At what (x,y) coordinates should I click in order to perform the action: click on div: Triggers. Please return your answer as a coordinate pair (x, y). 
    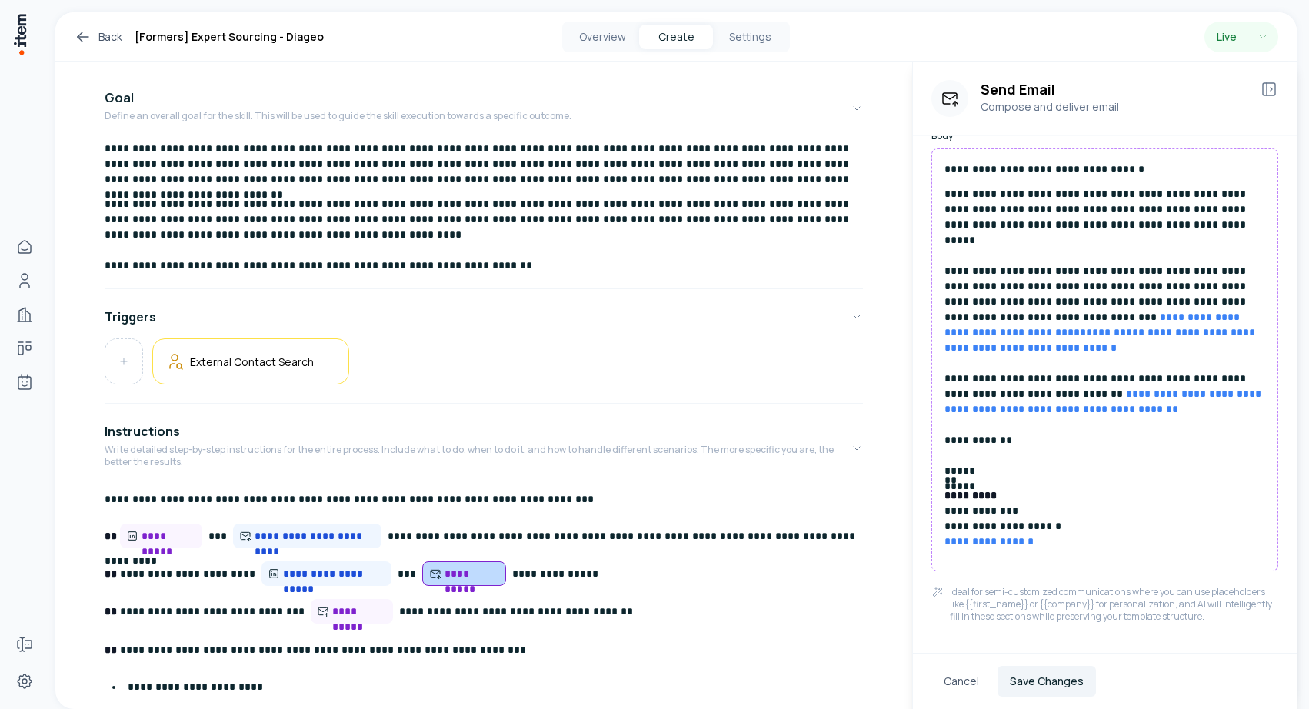
    Looking at the image, I should click on (484, 368).